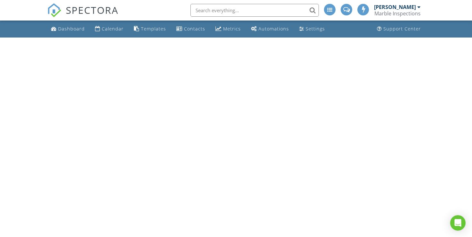  Describe the element at coordinates (195, 29) in the screenshot. I see `div: Contacts` at that location.